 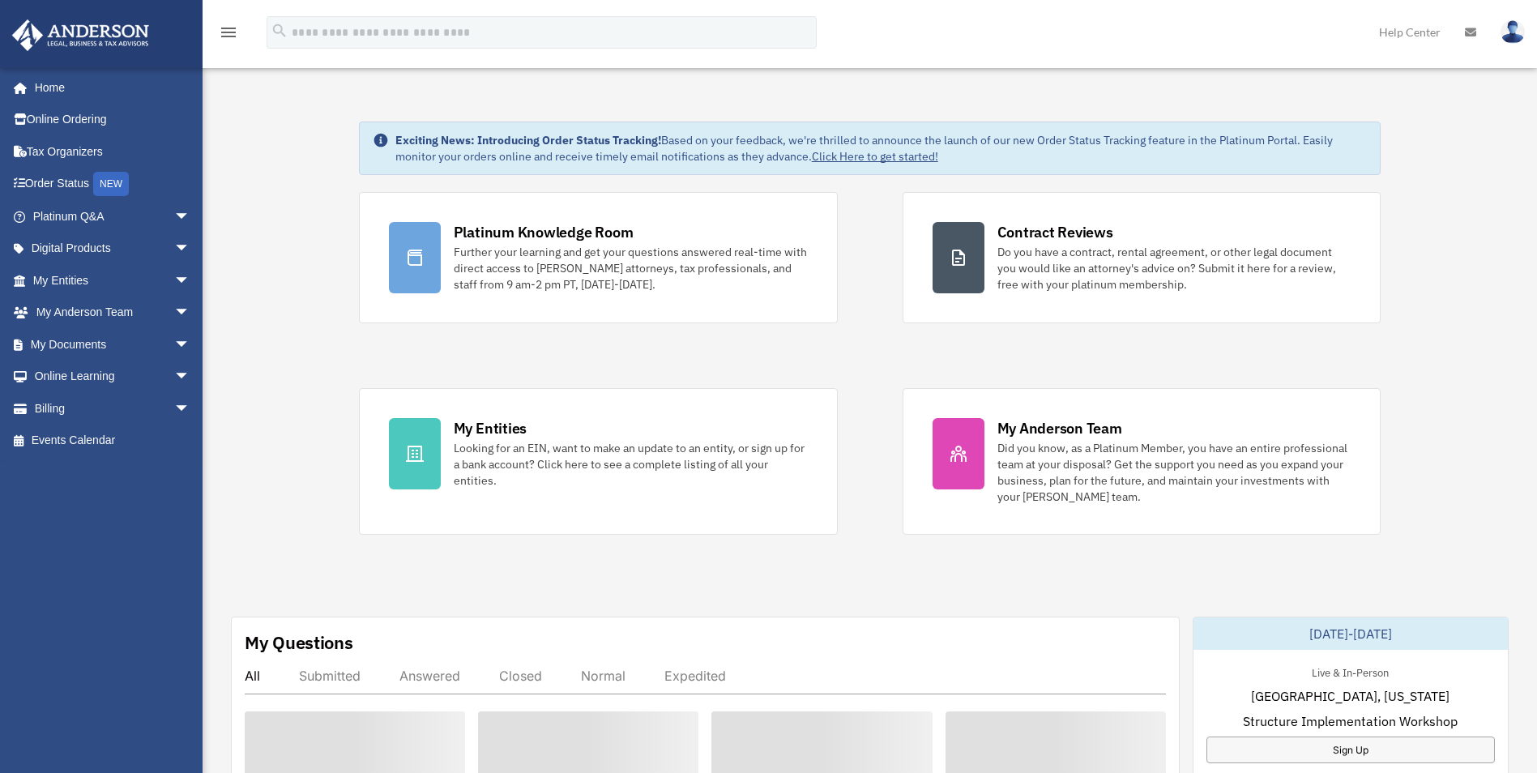 What do you see at coordinates (881, 148) in the screenshot?
I see `div: Based on your feedback, we're thrilled to announce the launch of our new Order Status Tracking fe...` at bounding box center [881, 148].